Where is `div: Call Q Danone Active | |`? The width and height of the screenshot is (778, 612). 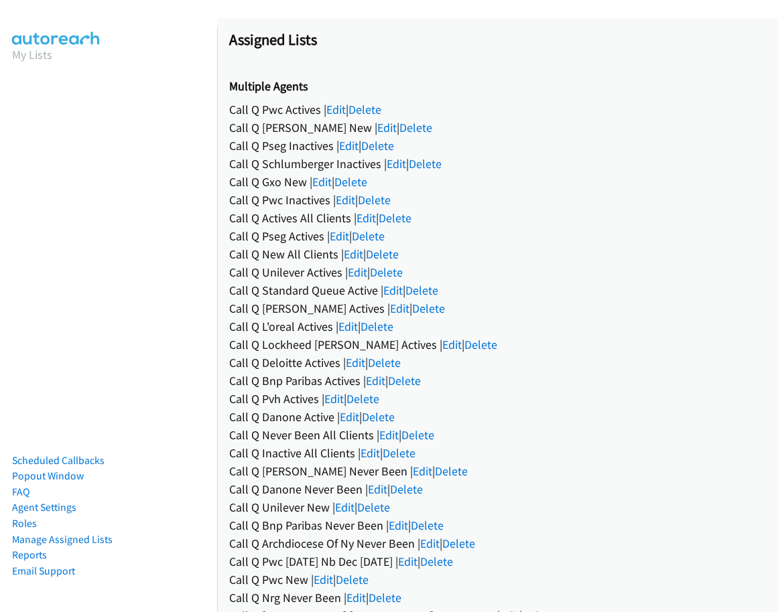
div: Call Q Danone Active | | is located at coordinates (497, 417).